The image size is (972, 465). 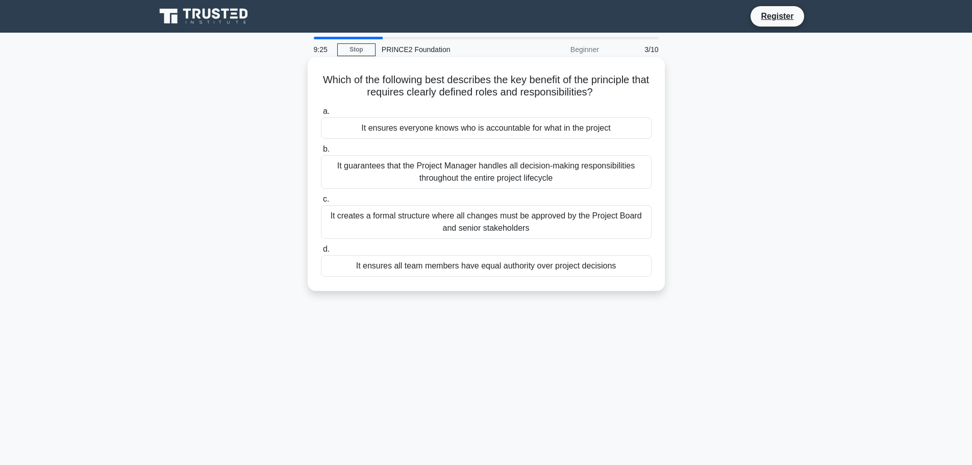 I want to click on span: b., so click(x=326, y=148).